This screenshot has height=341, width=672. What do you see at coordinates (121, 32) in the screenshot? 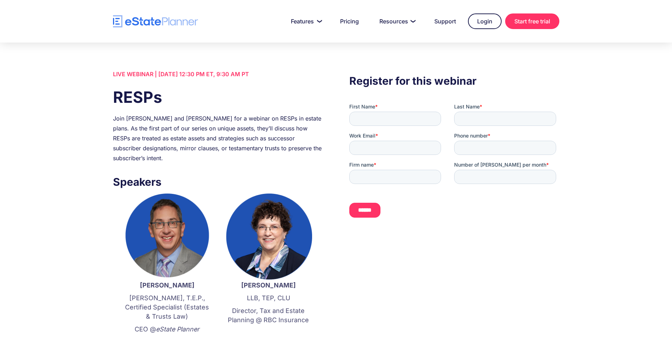
I see `span: Phone number` at bounding box center [121, 32].